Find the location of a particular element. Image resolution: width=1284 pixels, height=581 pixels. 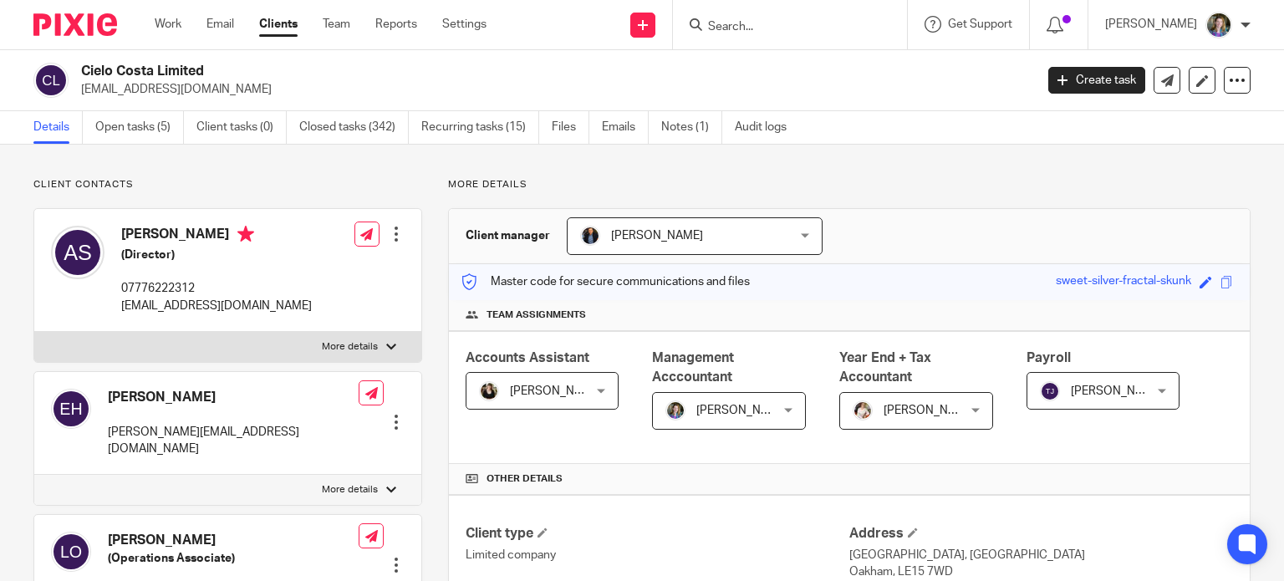

div: sweet-silver-fractal-skunk is located at coordinates (1123, 282).